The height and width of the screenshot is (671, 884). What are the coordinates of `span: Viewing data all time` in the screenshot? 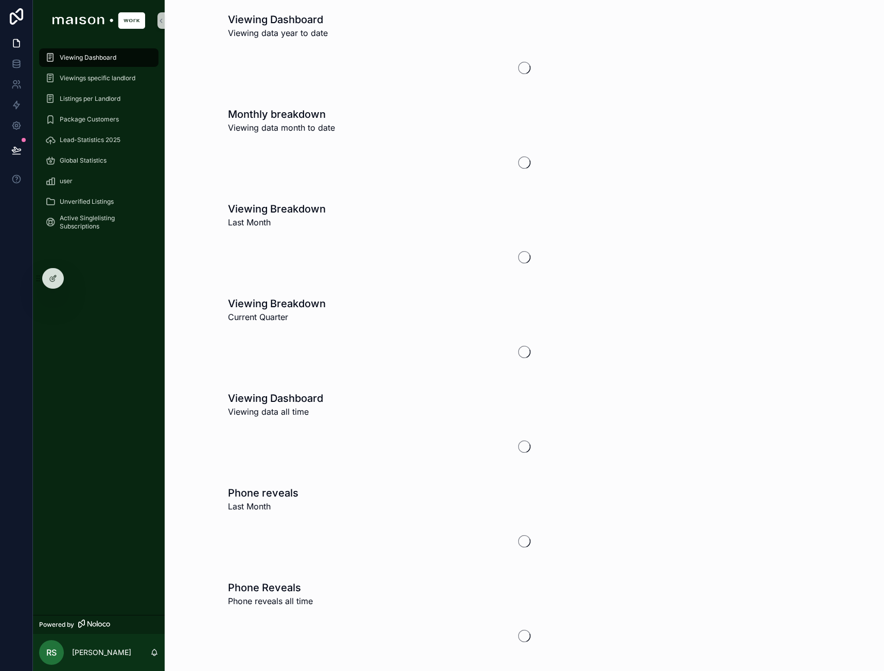 It's located at (275, 412).